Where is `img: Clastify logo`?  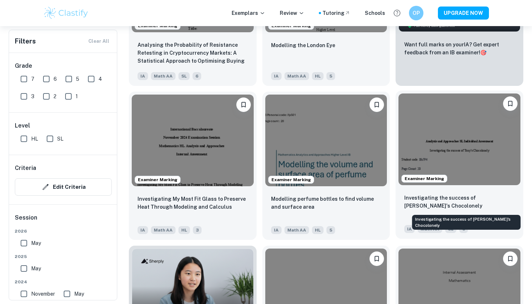 img: Clastify logo is located at coordinates (66, 13).